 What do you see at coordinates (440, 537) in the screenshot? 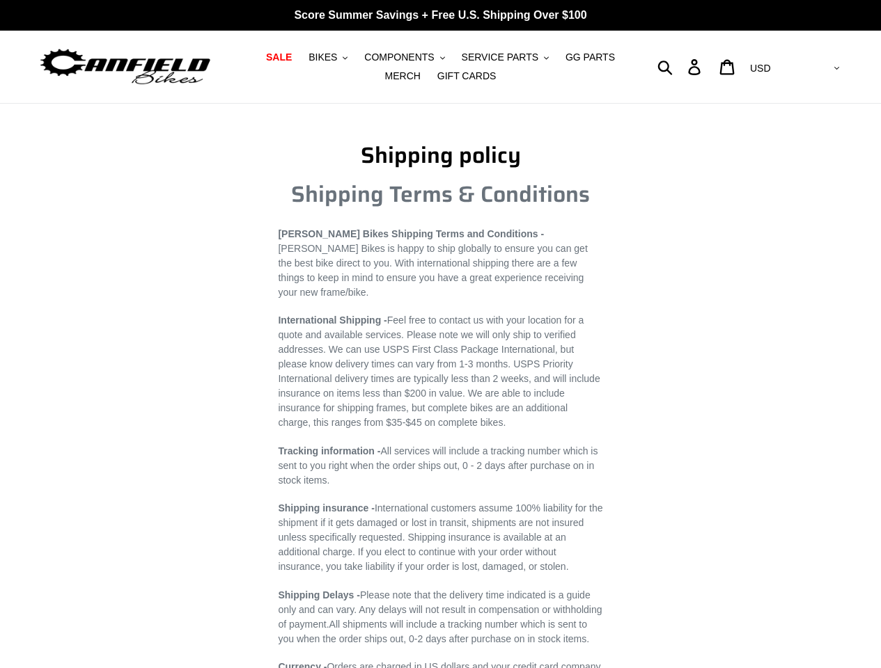
I see `span: International customers assume 100% liability for the shipment if it gets damaged or lost in tran...` at bounding box center [440, 537].